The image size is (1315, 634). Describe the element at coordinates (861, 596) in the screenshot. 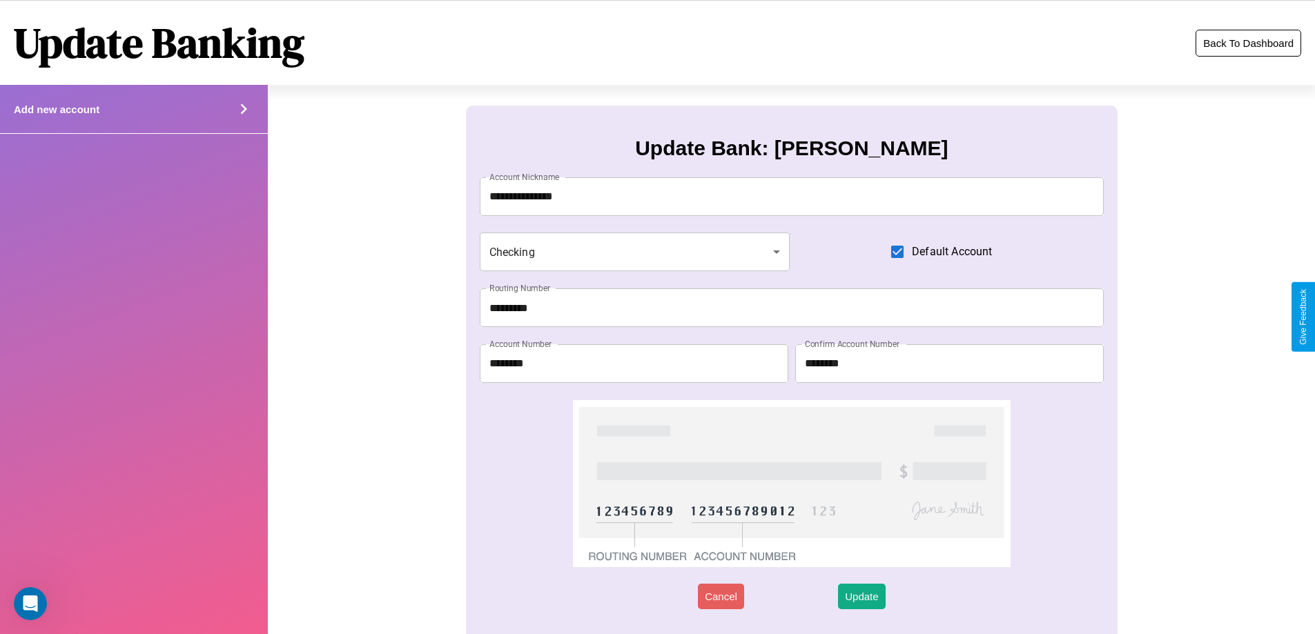

I see `button: Update` at that location.